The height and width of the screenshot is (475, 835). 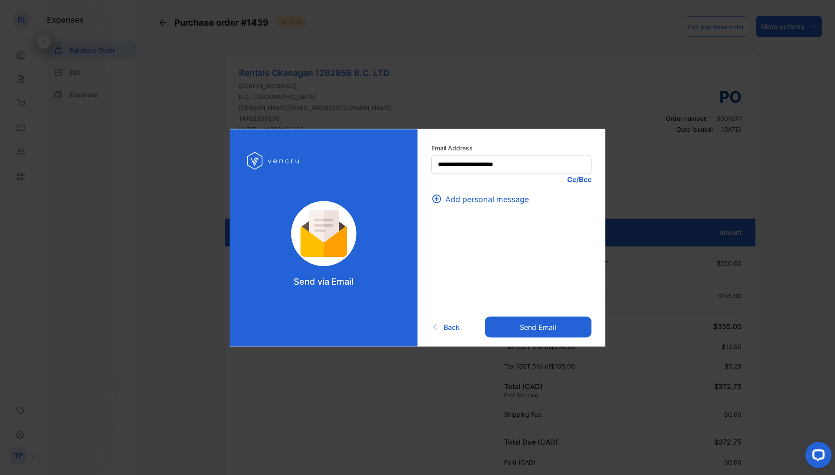 What do you see at coordinates (538, 327) in the screenshot?
I see `button: Send email` at bounding box center [538, 327].